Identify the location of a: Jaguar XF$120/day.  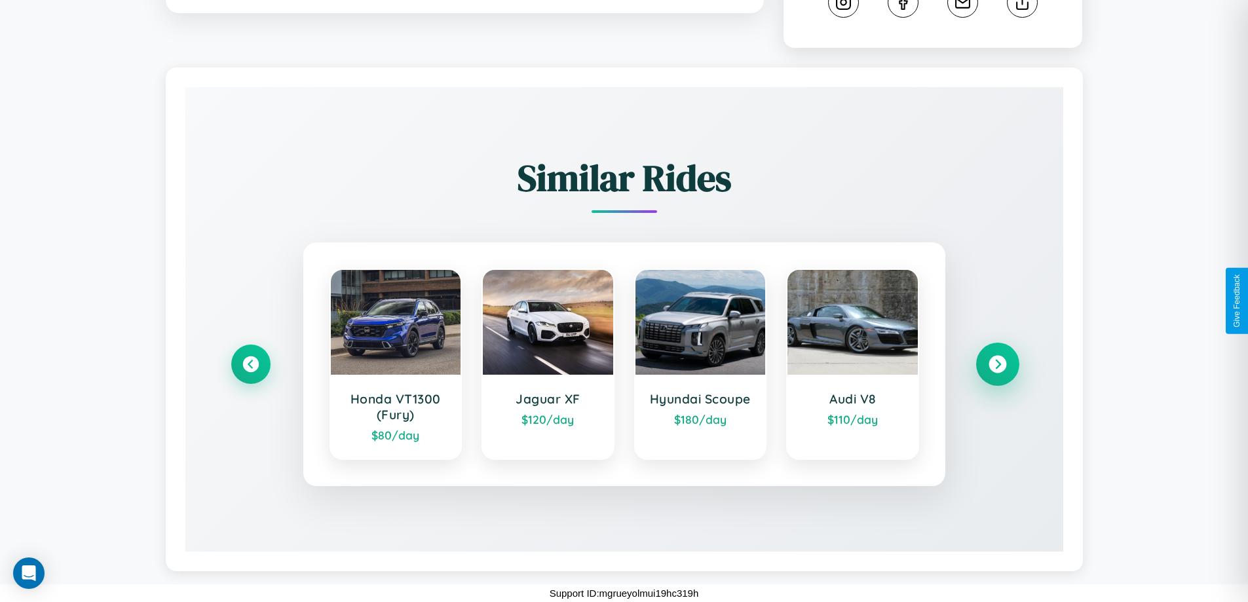
(548, 364).